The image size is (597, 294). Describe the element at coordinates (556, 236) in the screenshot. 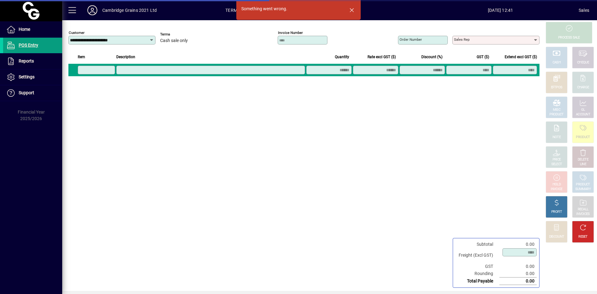

I see `div: DISCOUNT` at that location.